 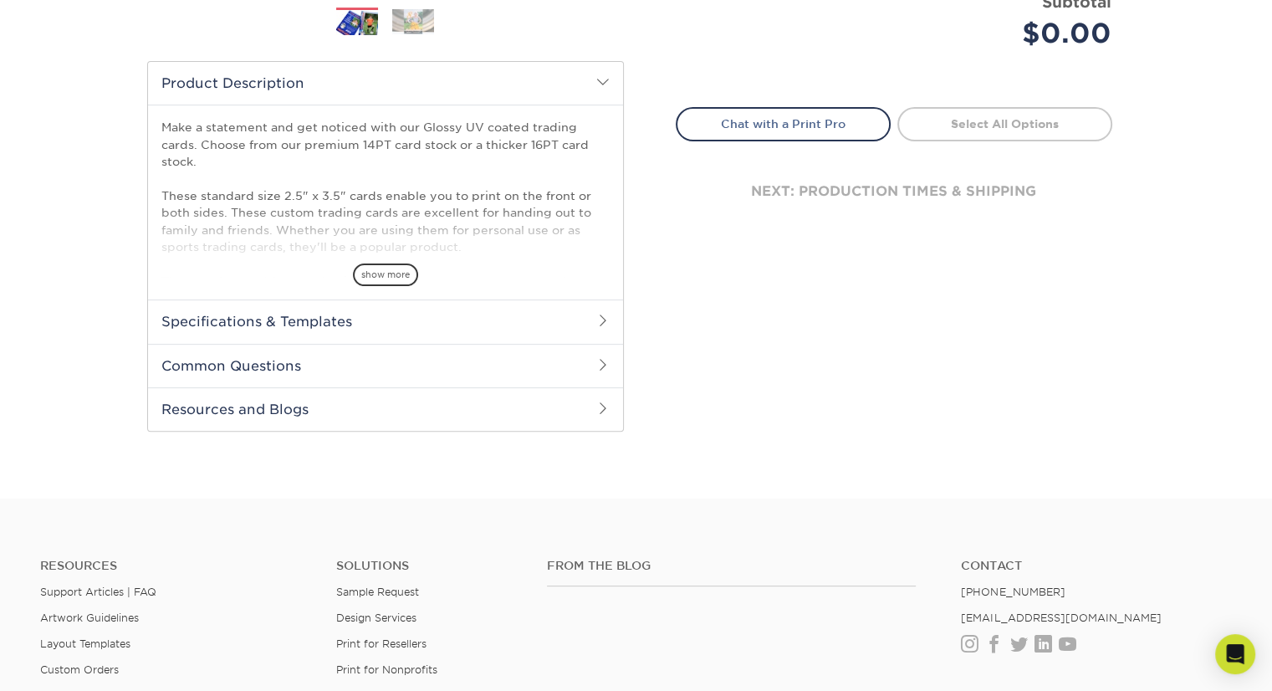 I want to click on a: Sample Request, so click(x=377, y=591).